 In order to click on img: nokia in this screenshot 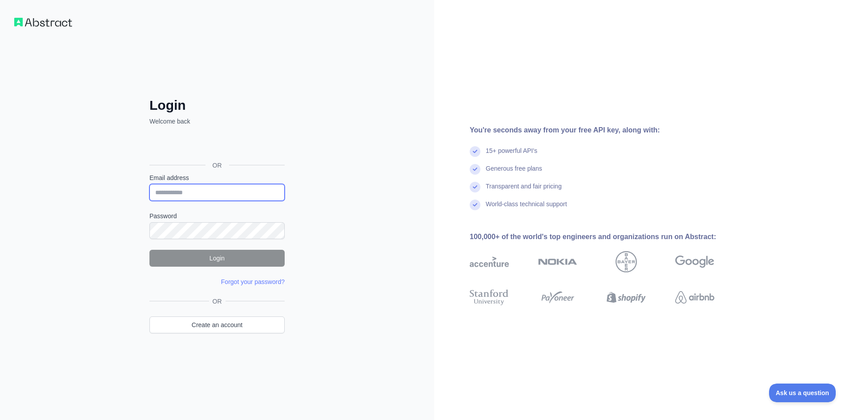, I will do `click(558, 262)`.